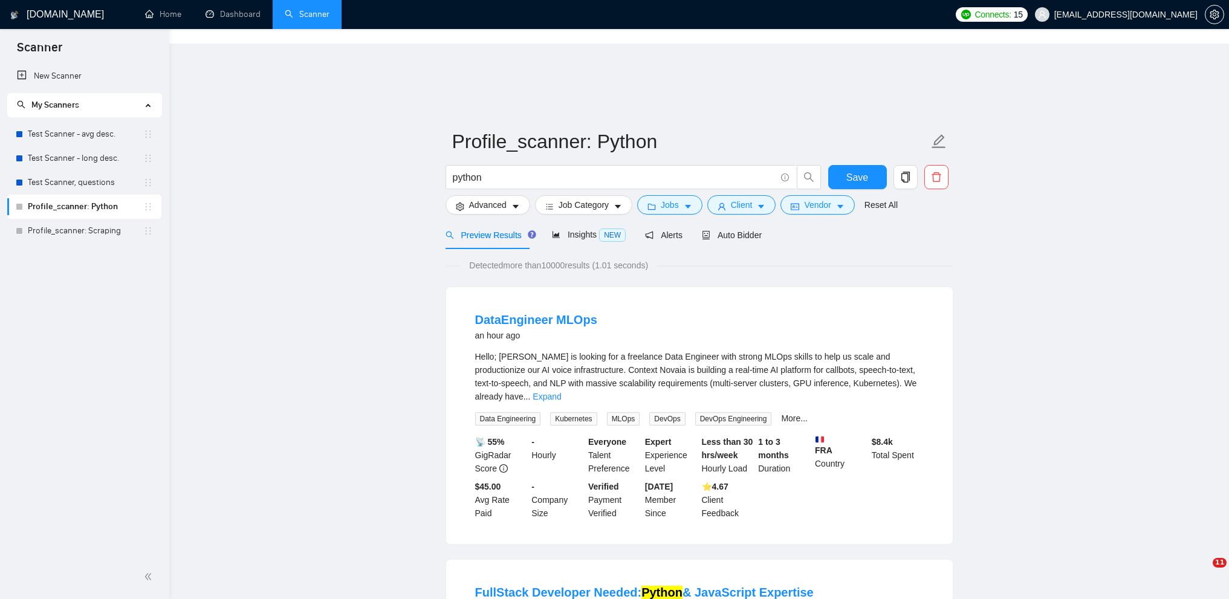 The image size is (1229, 599). Describe the element at coordinates (532, 235) in the screenshot. I see `div: Tooltip anchor` at that location.